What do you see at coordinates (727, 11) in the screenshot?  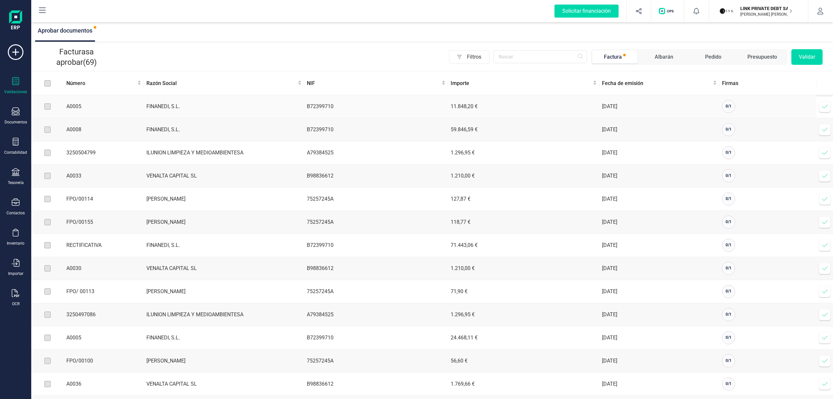 I see `img: LI` at bounding box center [727, 11].